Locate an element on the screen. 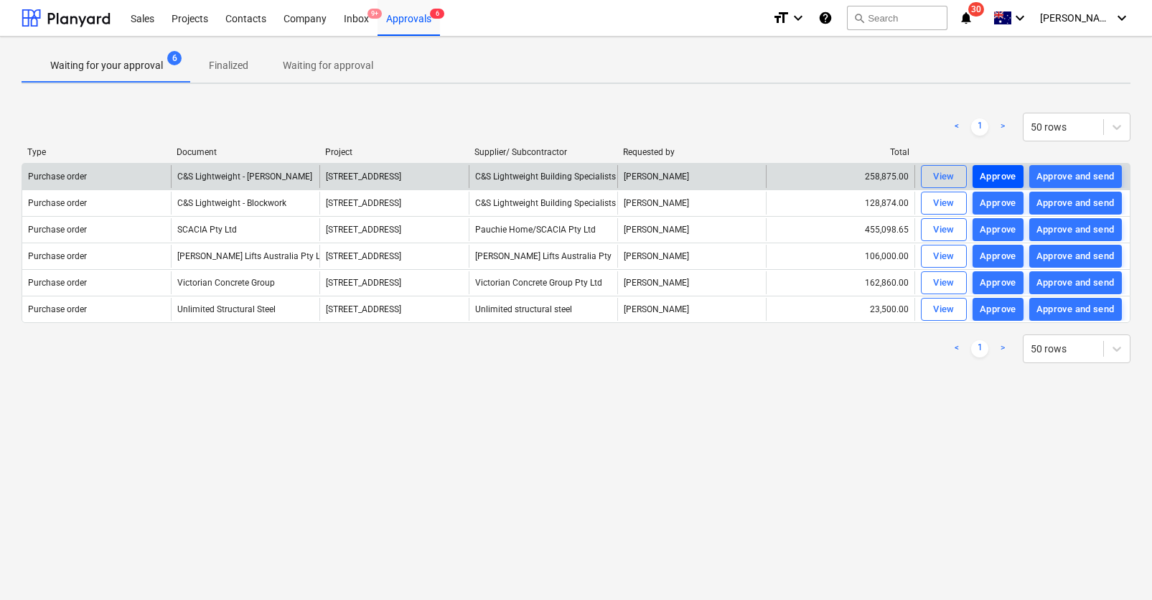  div: Unlimited Structural Steel is located at coordinates (226, 309).